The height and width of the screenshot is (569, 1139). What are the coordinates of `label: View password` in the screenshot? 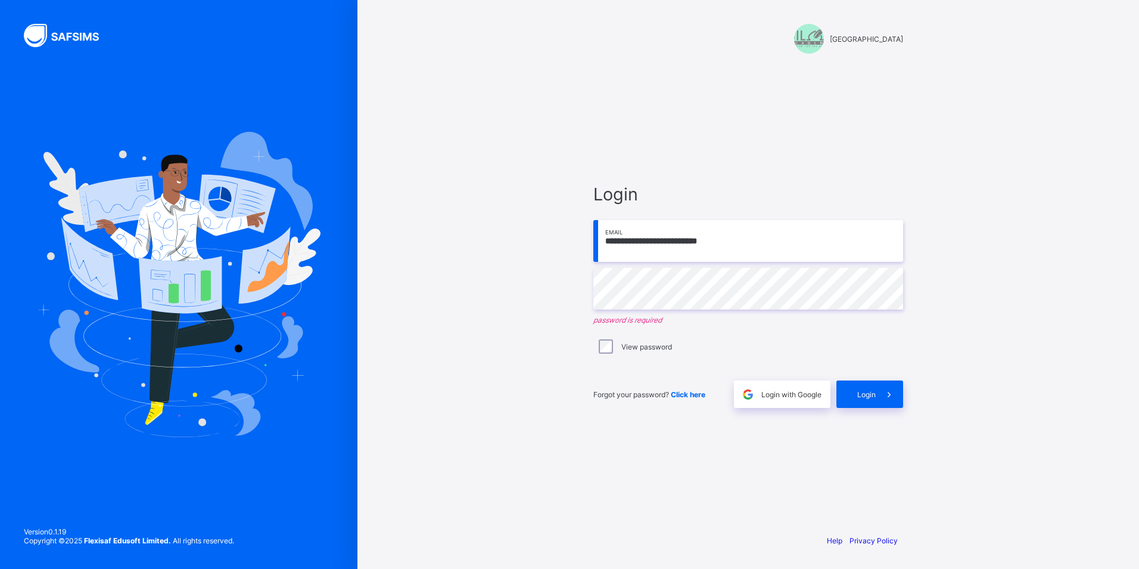 It's located at (647, 346).